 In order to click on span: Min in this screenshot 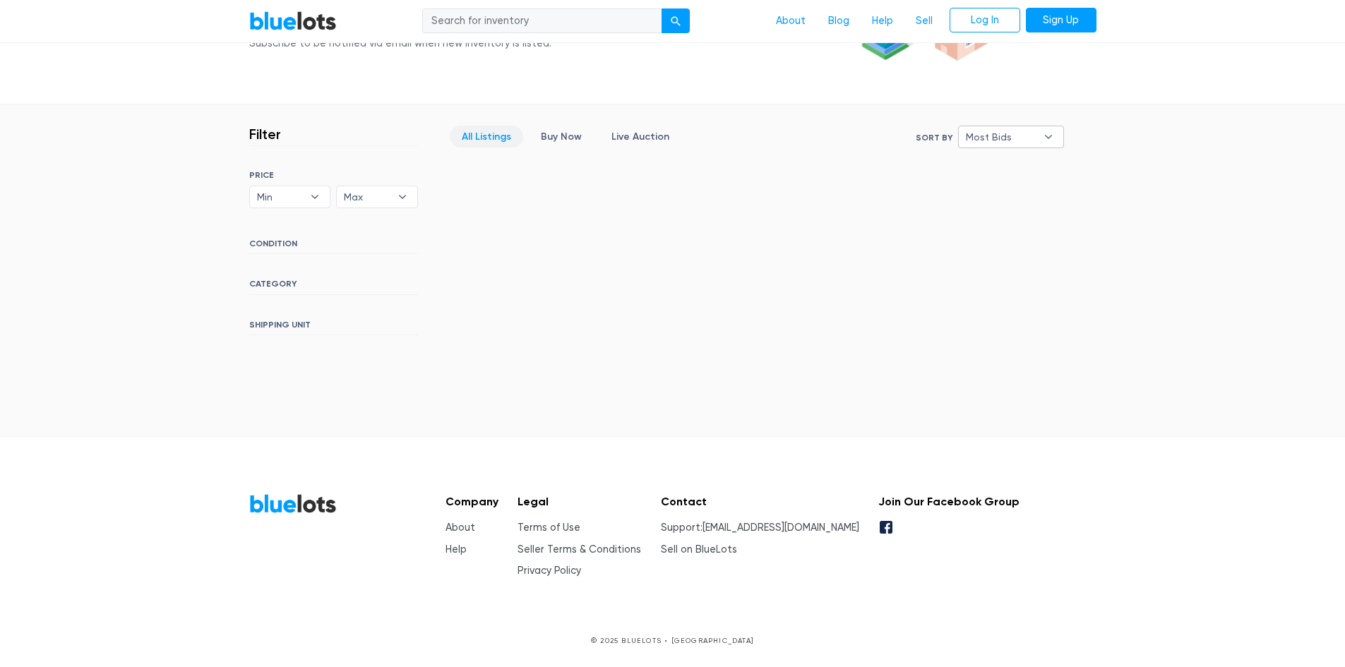, I will do `click(280, 197)`.